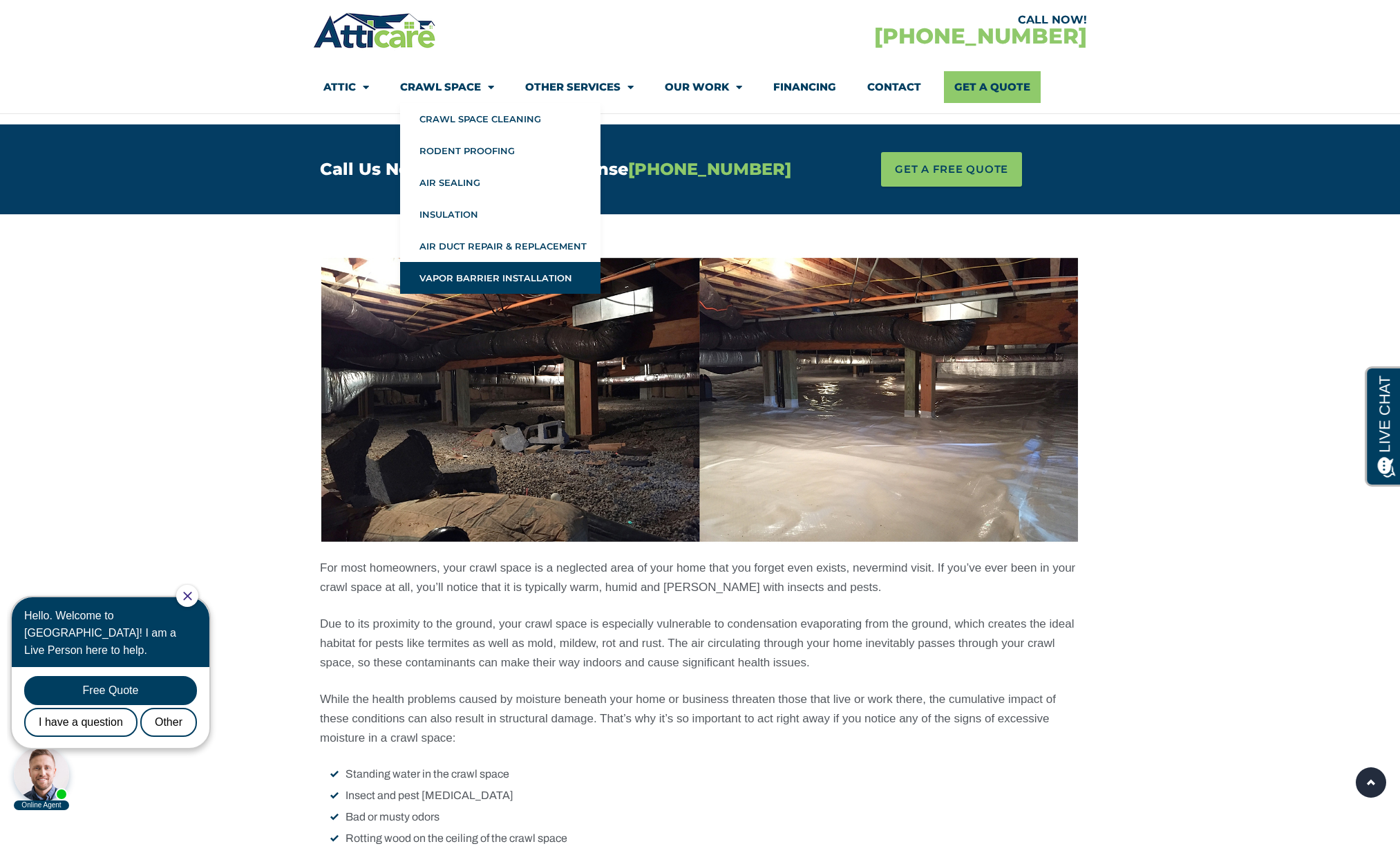  What do you see at coordinates (180, 13) in the screenshot?
I see `a: Close Chat` at bounding box center [180, 13].